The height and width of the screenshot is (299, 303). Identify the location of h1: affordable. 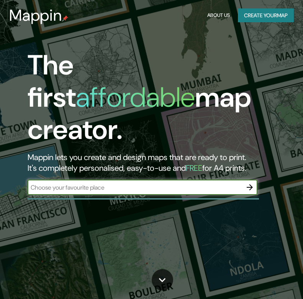
(135, 97).